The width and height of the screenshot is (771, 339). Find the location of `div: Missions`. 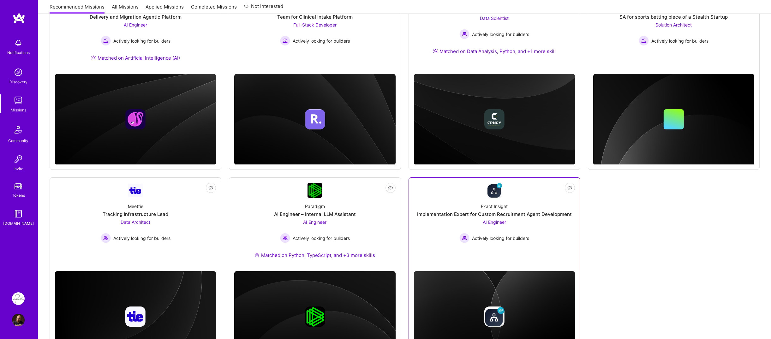

div: Missions is located at coordinates (18, 110).